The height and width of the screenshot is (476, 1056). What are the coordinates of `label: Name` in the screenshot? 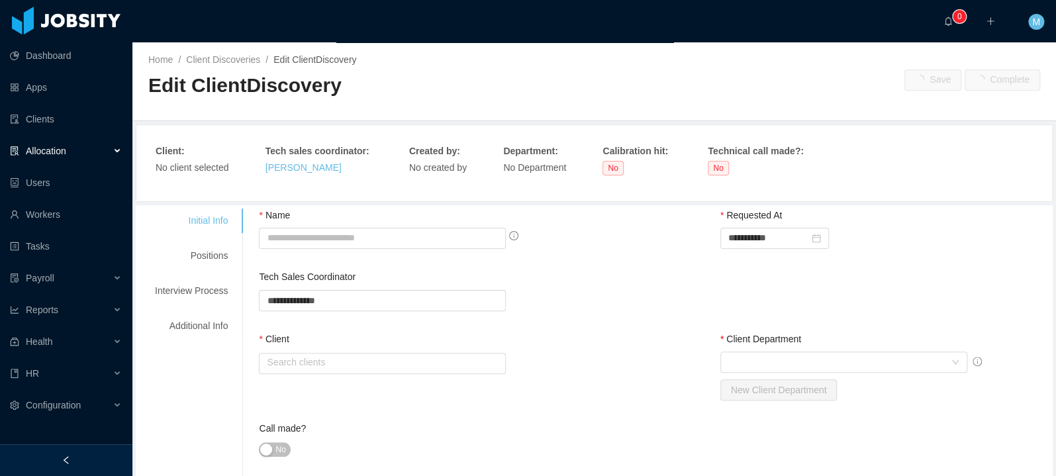 It's located at (274, 215).